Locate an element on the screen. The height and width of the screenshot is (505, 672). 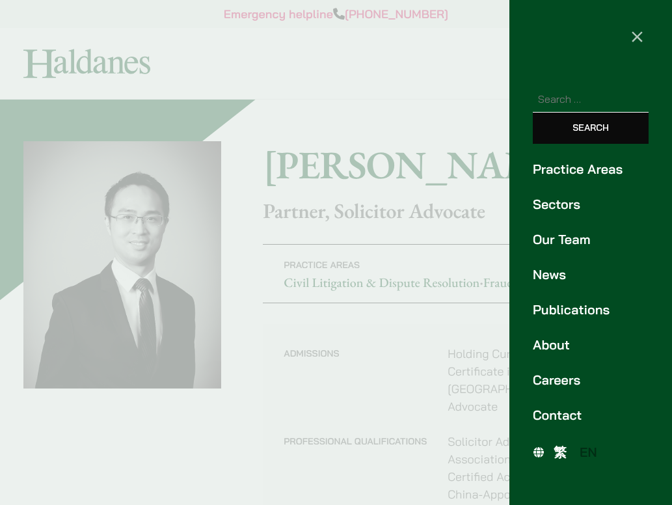
a: Contact is located at coordinates (591, 415).